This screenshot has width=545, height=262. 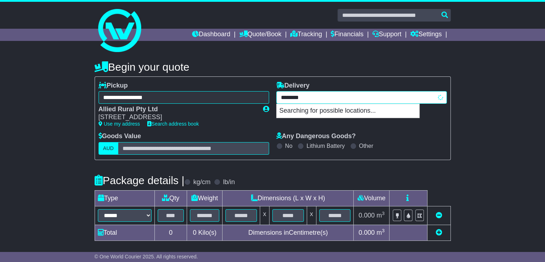 What do you see at coordinates (124, 198) in the screenshot?
I see `td: Type` at bounding box center [124, 198].